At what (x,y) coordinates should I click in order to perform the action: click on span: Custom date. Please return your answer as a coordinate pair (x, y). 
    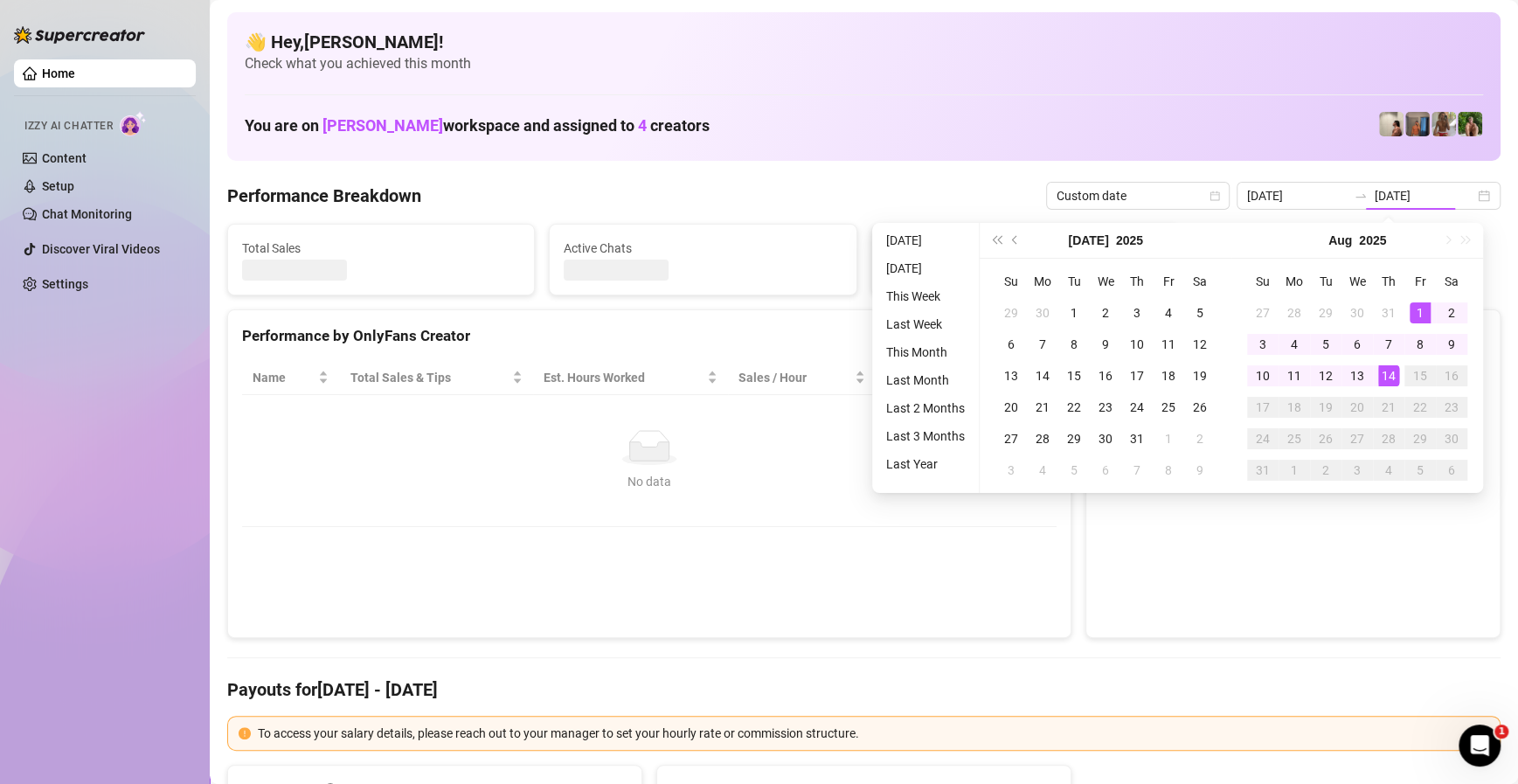
    Looking at the image, I should click on (1138, 195).